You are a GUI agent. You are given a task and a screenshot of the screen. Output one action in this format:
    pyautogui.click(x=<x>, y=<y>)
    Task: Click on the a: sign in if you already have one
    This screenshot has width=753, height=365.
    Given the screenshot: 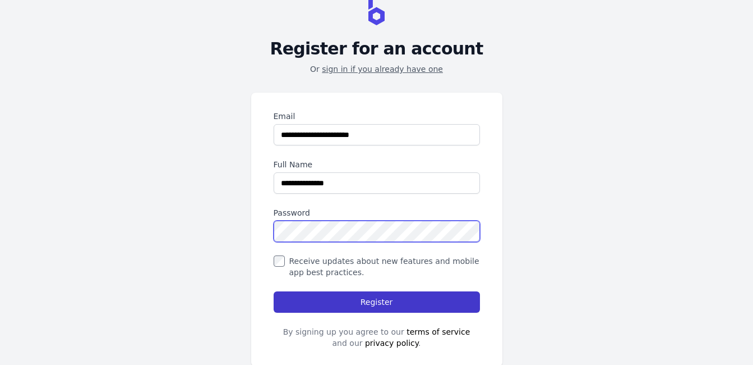 What is the action you would take?
    pyautogui.click(x=382, y=69)
    